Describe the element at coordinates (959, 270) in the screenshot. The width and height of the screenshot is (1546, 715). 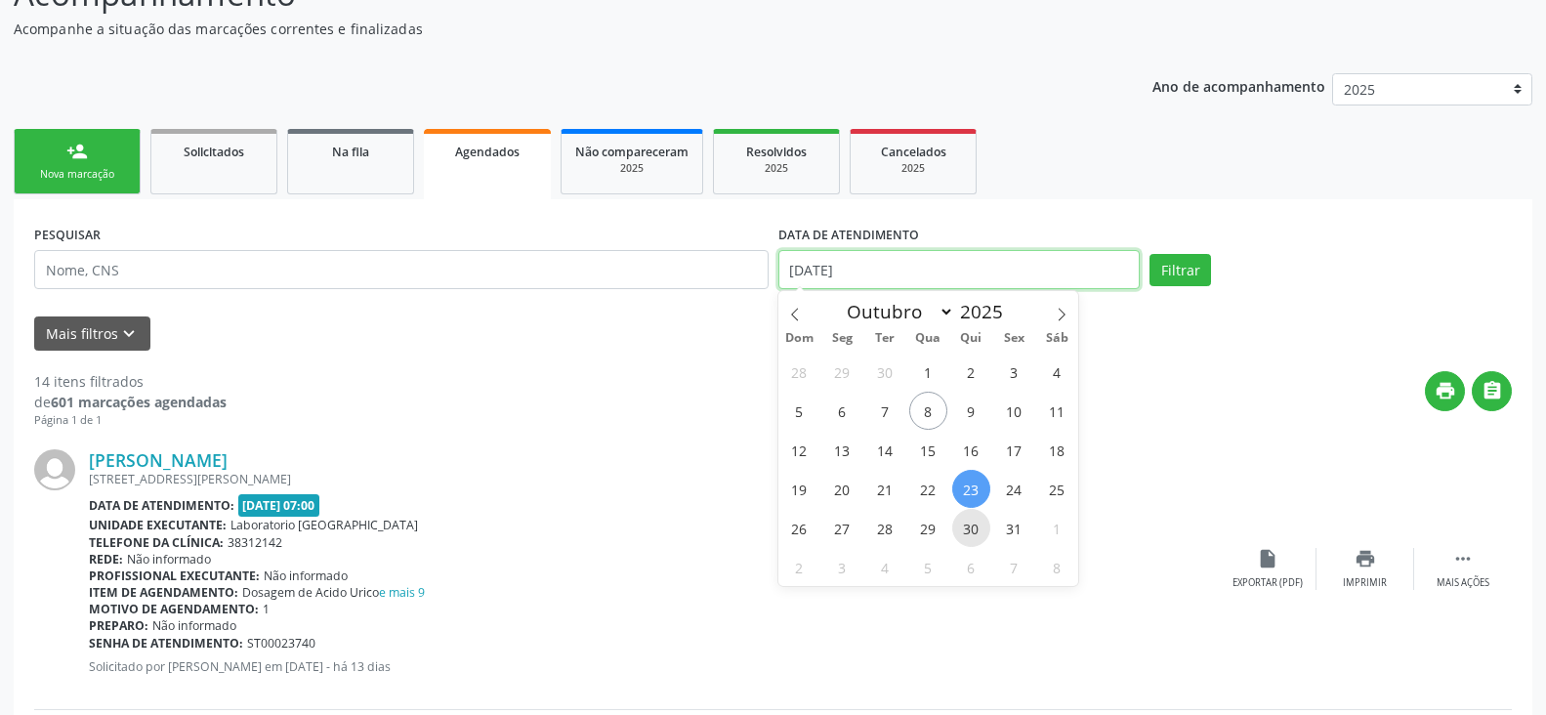
I see `input: Selecione um intervalo` at that location.